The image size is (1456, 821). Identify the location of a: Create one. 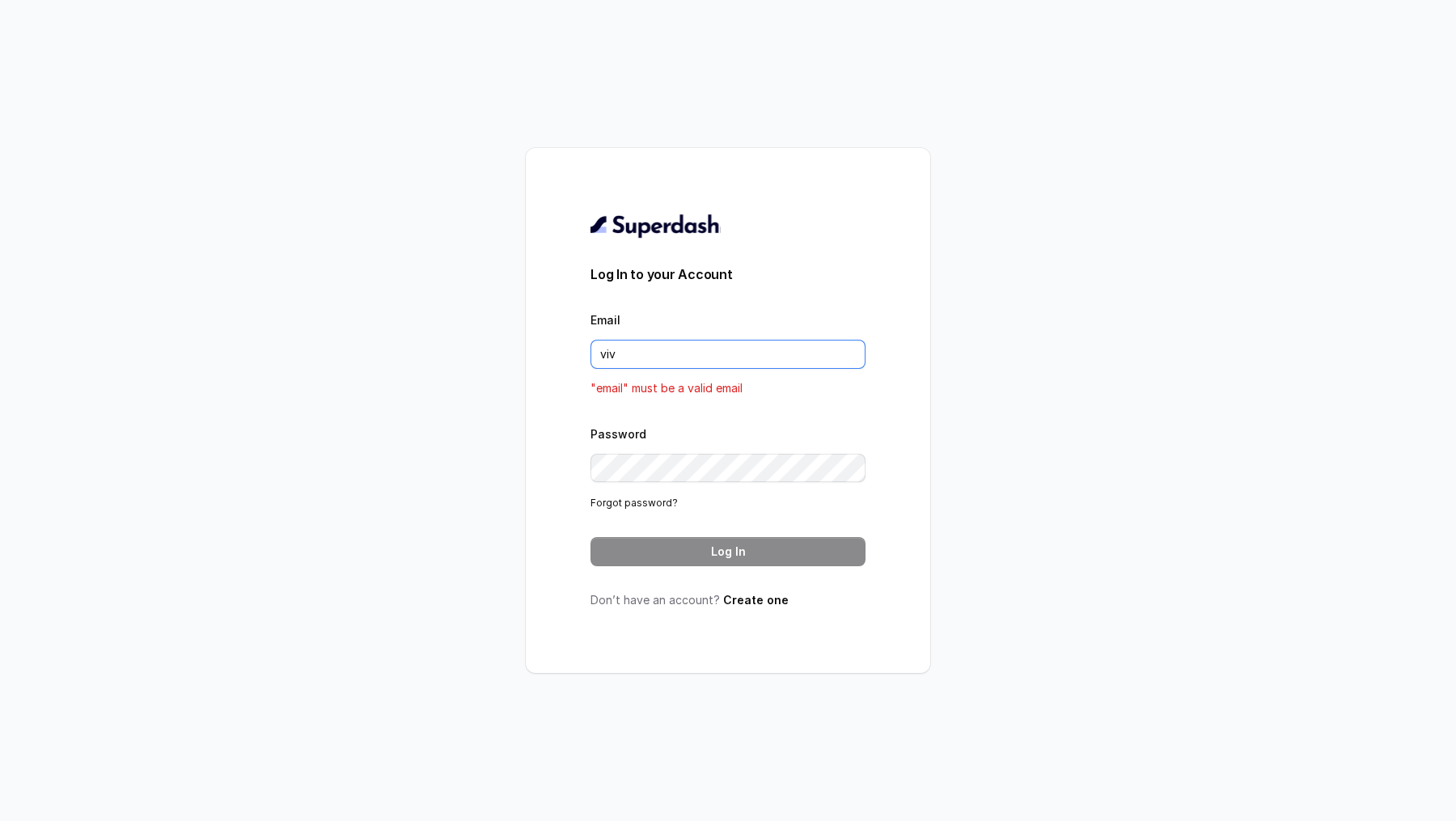
(755, 599).